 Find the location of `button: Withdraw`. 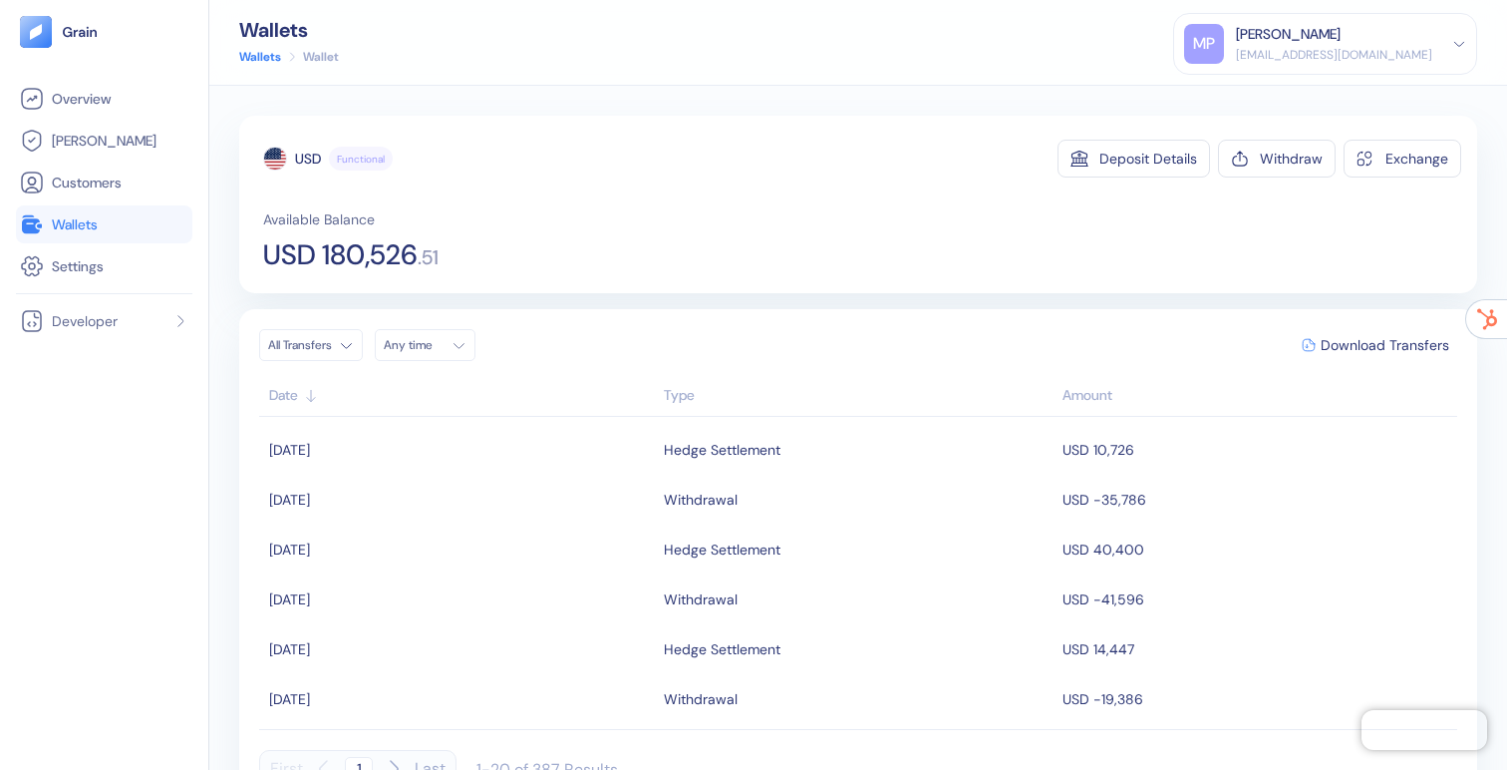

button: Withdraw is located at coordinates (1277, 158).